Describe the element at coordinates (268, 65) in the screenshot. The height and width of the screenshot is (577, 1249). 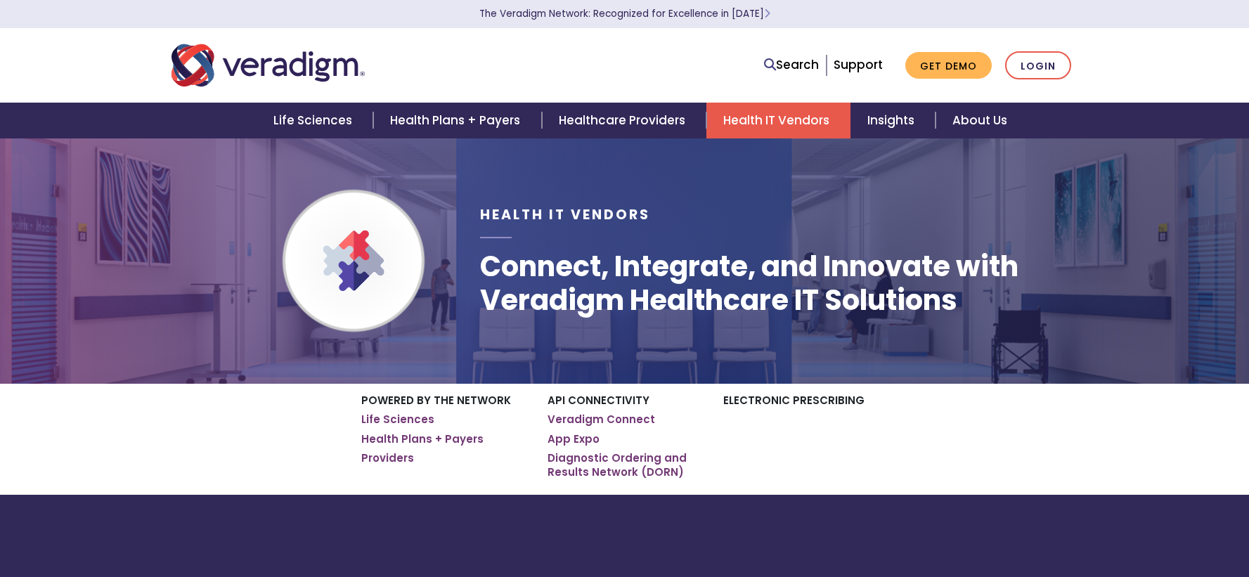
I see `img: Veradigm logo` at that location.